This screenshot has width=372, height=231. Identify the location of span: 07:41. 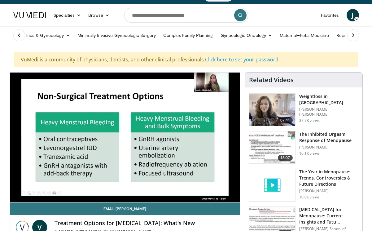
(285, 120).